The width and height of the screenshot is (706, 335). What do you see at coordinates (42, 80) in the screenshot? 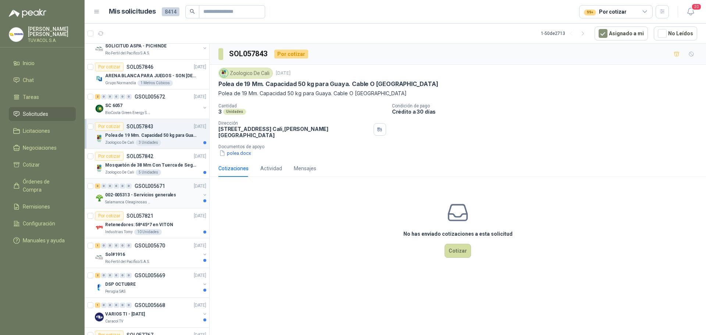
I see `a: Chat` at bounding box center [42, 80].